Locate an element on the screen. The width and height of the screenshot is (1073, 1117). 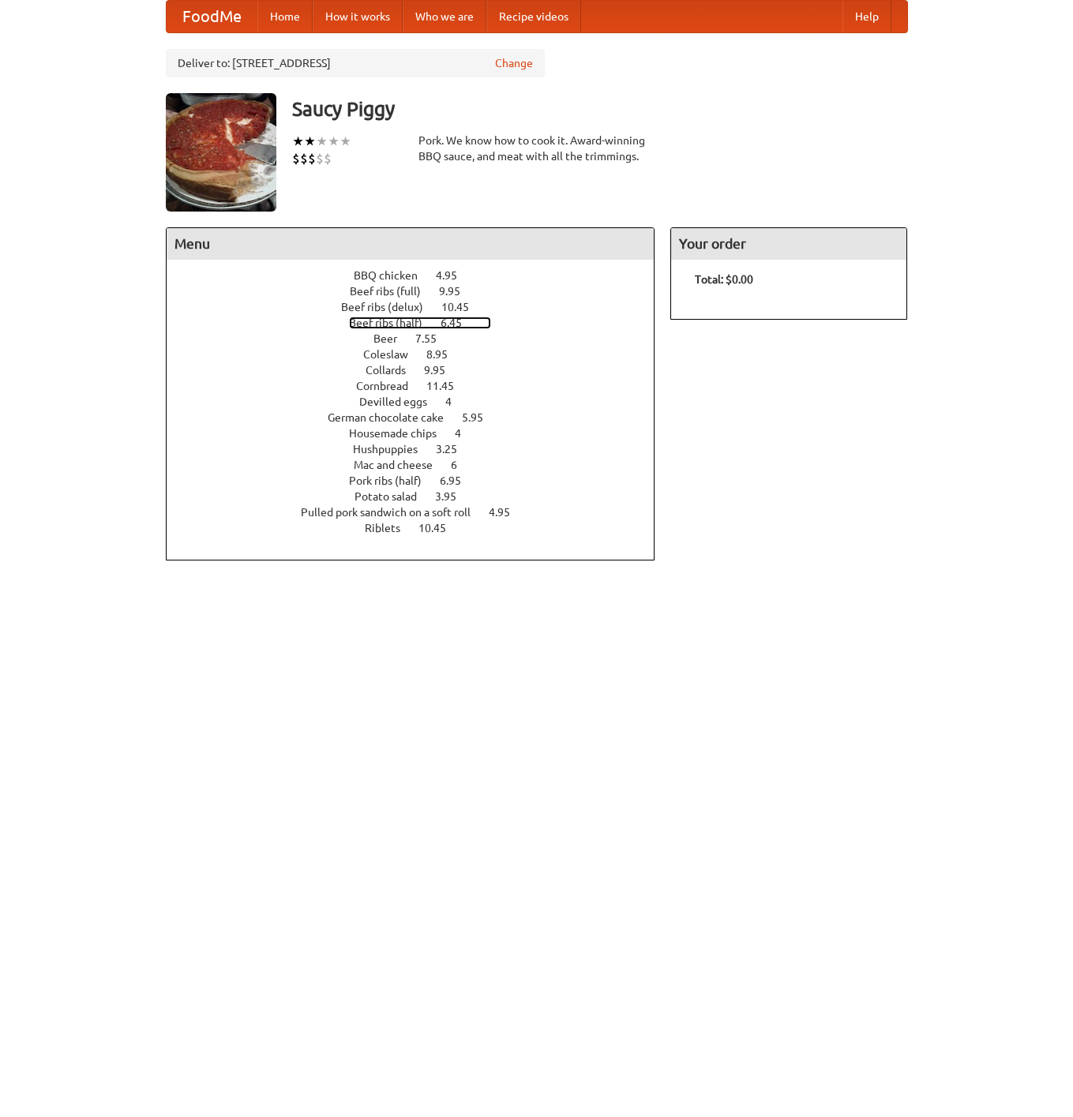
span: 8.95 is located at coordinates (445, 355).